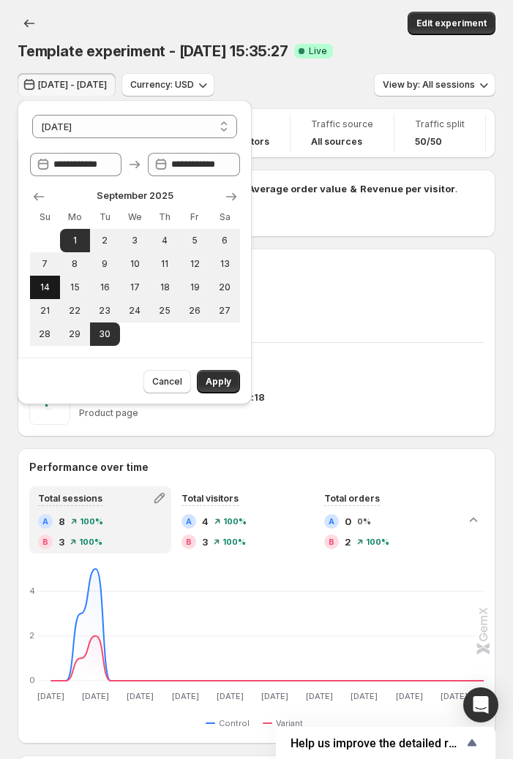 This screenshot has height=759, width=513. What do you see at coordinates (45, 311) in the screenshot?
I see `button: Sunday September 21 2025` at bounding box center [45, 311].